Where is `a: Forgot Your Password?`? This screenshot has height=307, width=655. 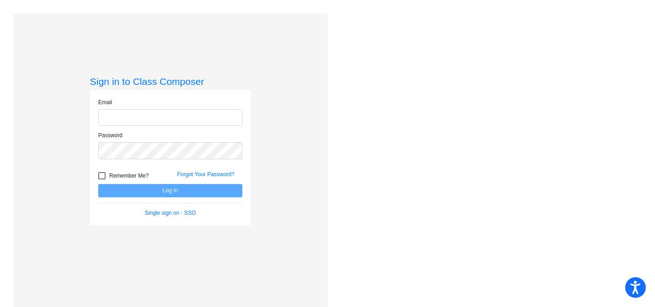 a: Forgot Your Password? is located at coordinates (206, 174).